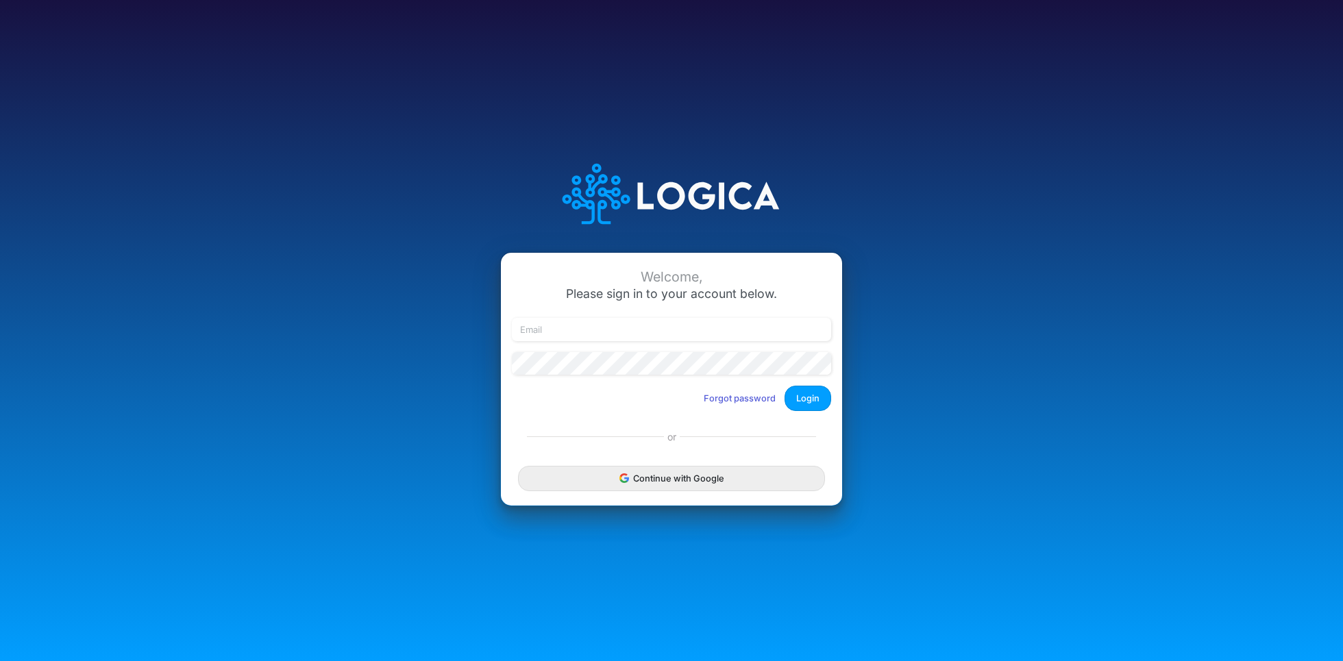  Describe the element at coordinates (671, 293) in the screenshot. I see `span: Please sign in to your account below.` at that location.